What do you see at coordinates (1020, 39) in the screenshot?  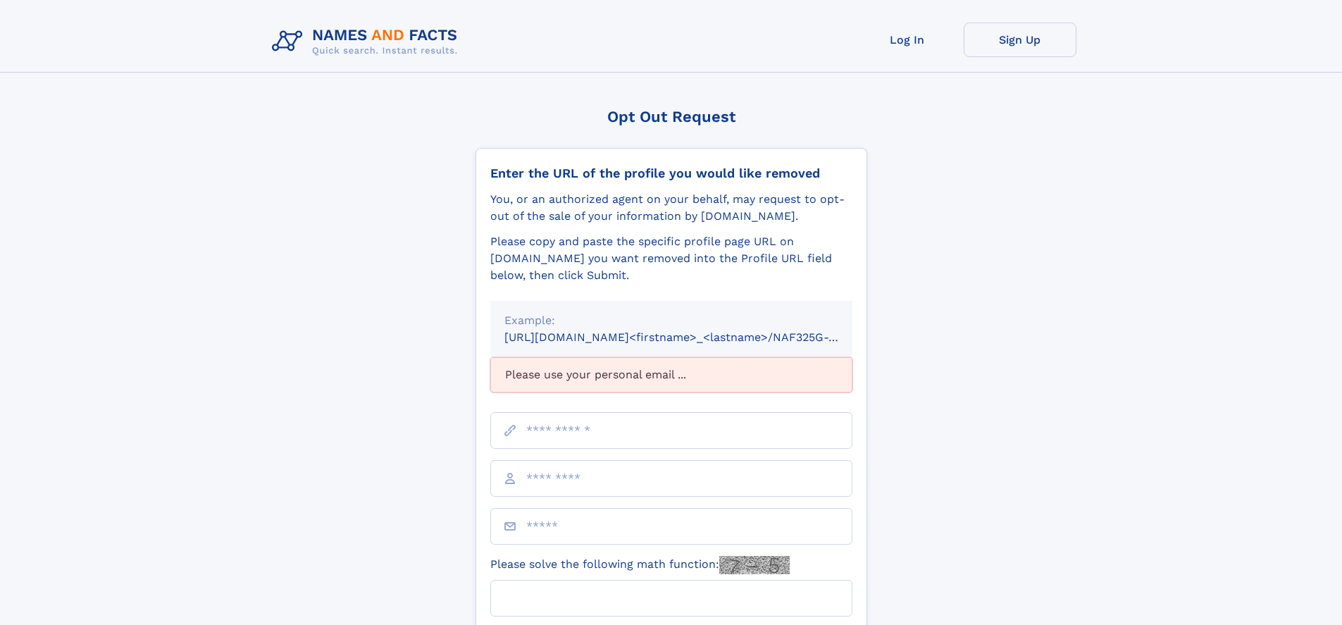 I see `a: Sign Up` at bounding box center [1020, 39].